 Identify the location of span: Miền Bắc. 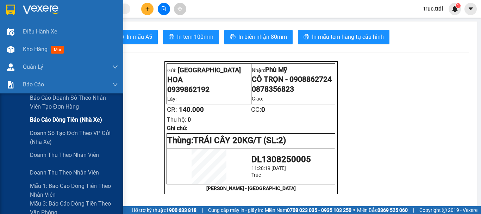
(382, 210).